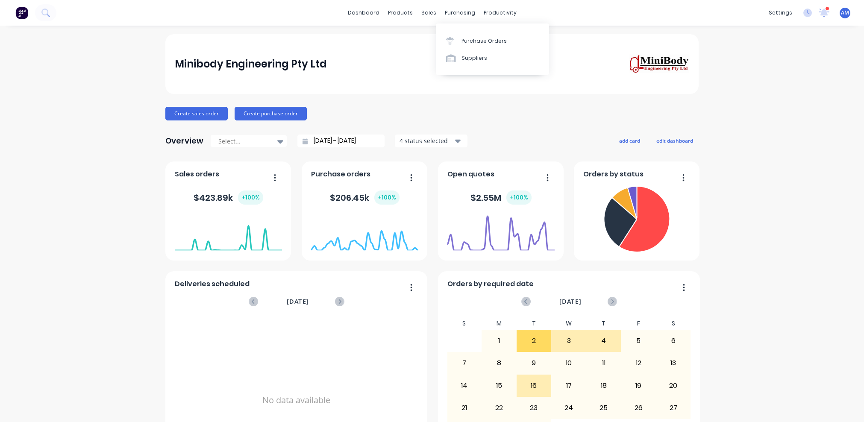 The width and height of the screenshot is (864, 422). What do you see at coordinates (534, 408) in the screenshot?
I see `div: 23` at bounding box center [534, 408].